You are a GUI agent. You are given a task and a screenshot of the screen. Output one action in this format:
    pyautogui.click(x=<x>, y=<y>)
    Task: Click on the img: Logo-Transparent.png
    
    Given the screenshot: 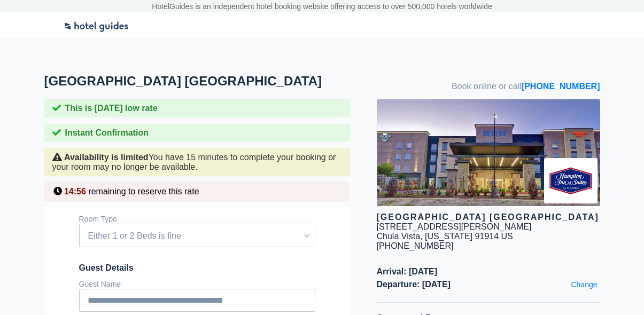 What is the action you would take?
    pyautogui.click(x=96, y=24)
    